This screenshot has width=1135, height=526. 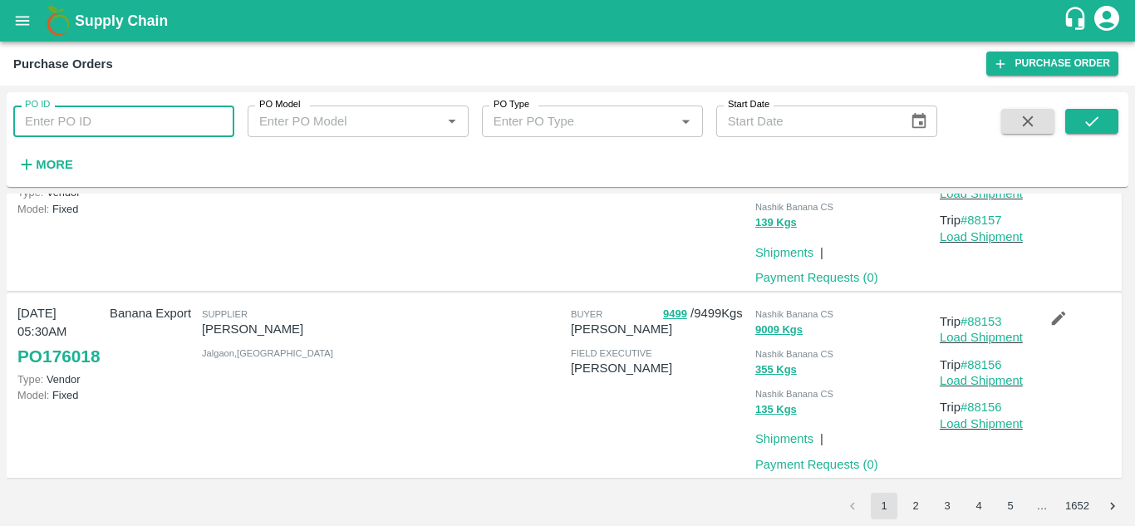 I want to click on button: 9009 Kgs, so click(x=779, y=330).